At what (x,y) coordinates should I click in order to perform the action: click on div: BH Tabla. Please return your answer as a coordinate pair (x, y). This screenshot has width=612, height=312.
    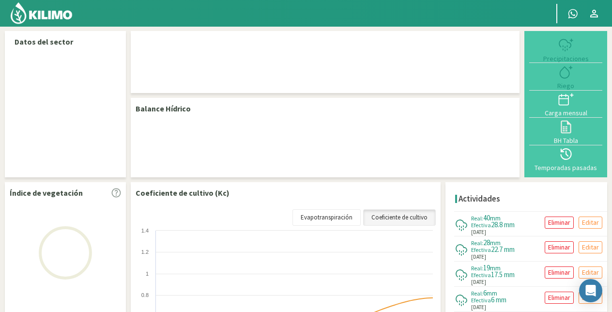
    Looking at the image, I should click on (566, 141).